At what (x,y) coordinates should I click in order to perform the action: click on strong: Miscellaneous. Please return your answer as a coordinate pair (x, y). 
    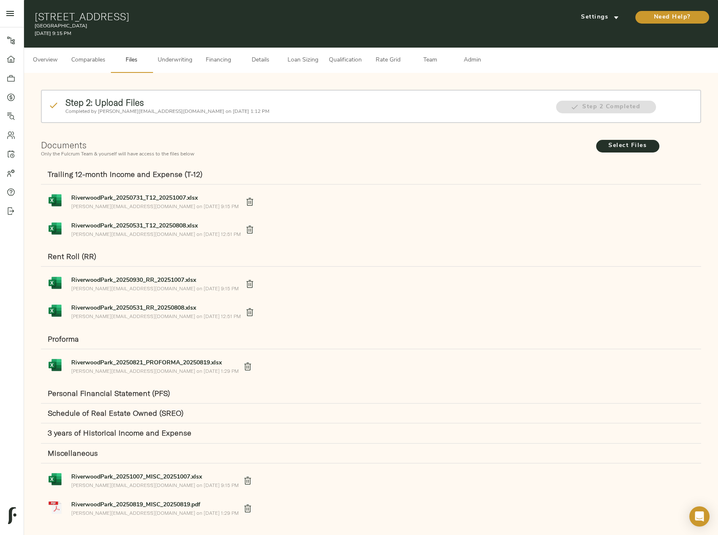
    Looking at the image, I should click on (73, 453).